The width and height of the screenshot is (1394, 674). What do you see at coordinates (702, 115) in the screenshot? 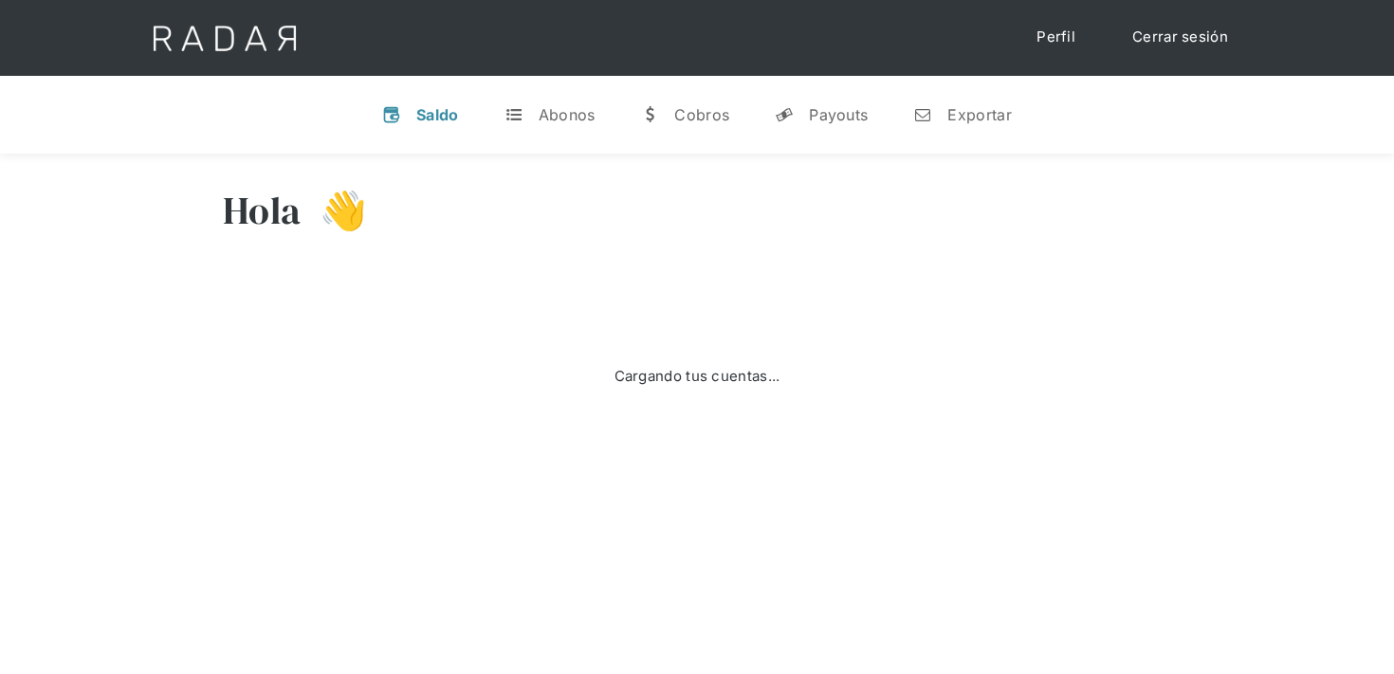
I see `div: Cobros` at bounding box center [702, 115].